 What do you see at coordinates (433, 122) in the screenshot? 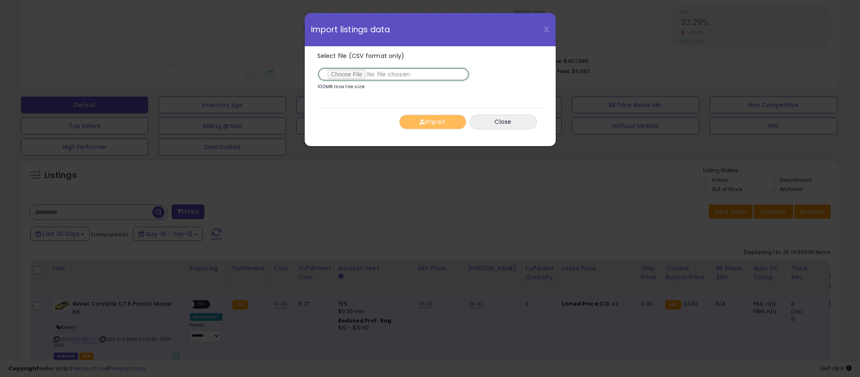
I see `button: Import` at bounding box center [433, 122].